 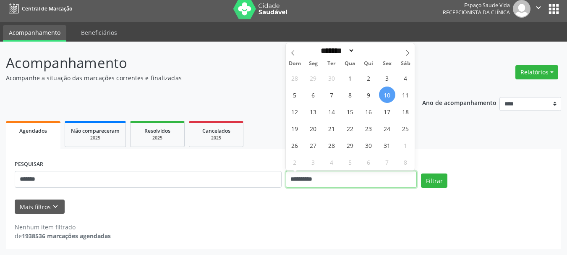 I want to click on span: Qua, so click(x=350, y=63).